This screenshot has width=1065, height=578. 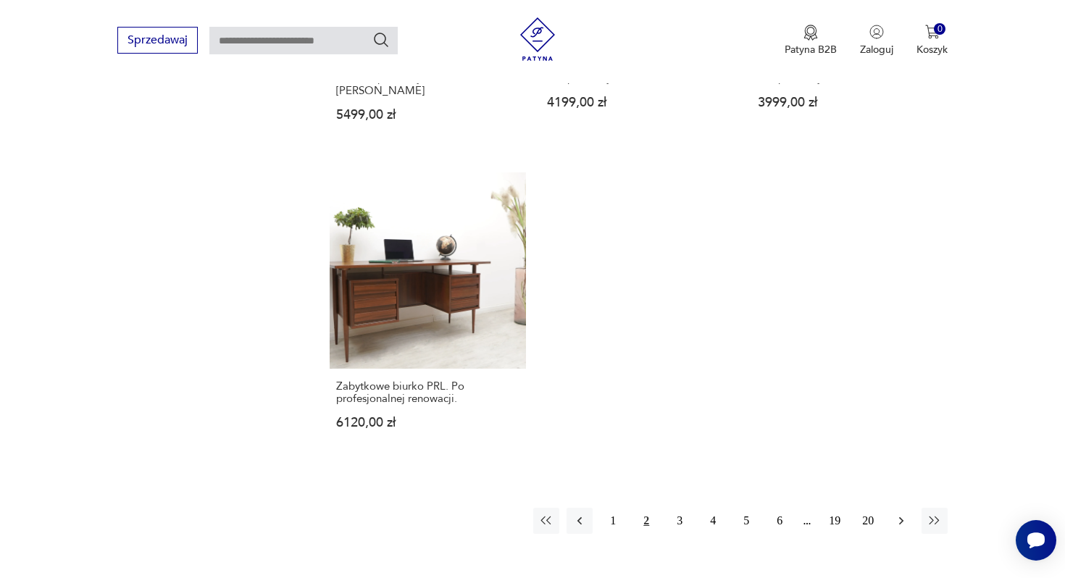 I want to click on button: 3, so click(x=680, y=521).